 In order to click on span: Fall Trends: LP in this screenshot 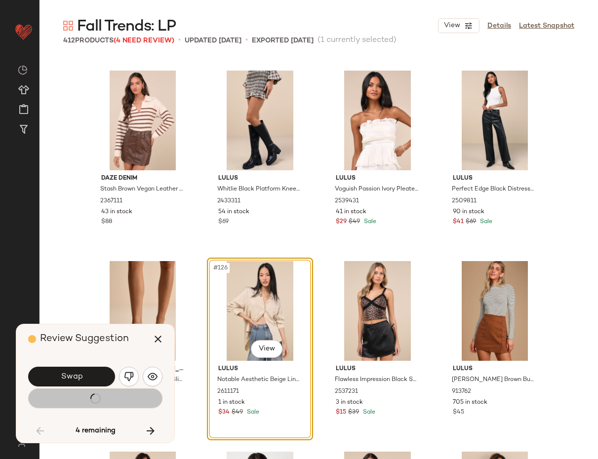, I will do `click(126, 27)`.